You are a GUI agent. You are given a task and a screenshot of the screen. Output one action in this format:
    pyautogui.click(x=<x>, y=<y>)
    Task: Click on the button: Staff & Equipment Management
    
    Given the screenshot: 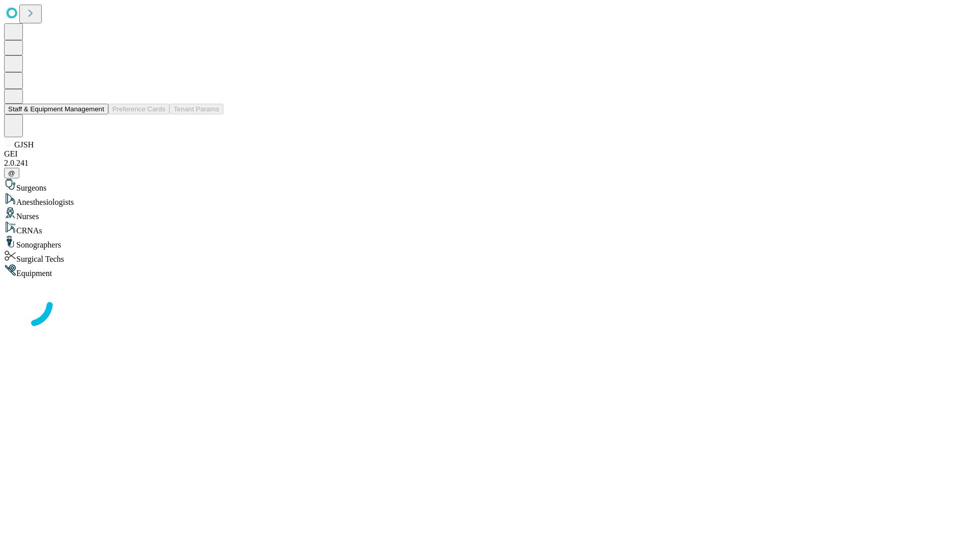 What is the action you would take?
    pyautogui.click(x=56, y=109)
    